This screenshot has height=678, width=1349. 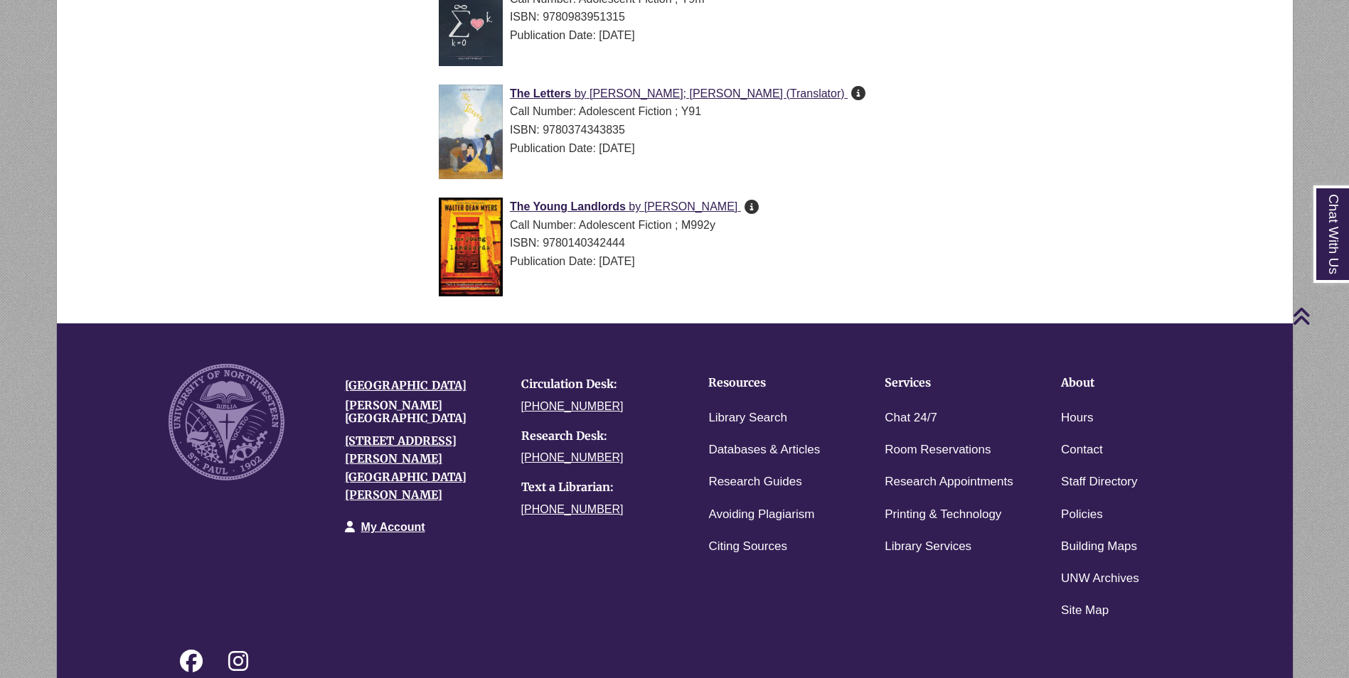 I want to click on i: Follow on Facebook, so click(x=191, y=661).